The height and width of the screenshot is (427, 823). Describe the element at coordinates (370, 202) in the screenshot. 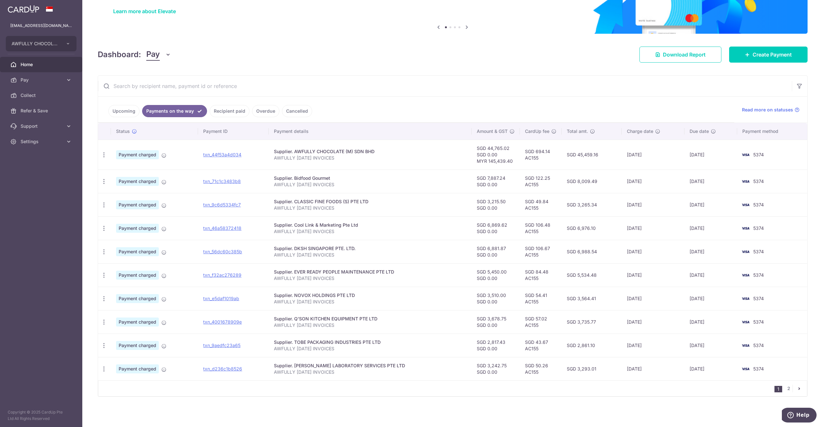

I see `div: Supplier. CLASSIC FINE FOODS (S) PTE LTD` at that location.